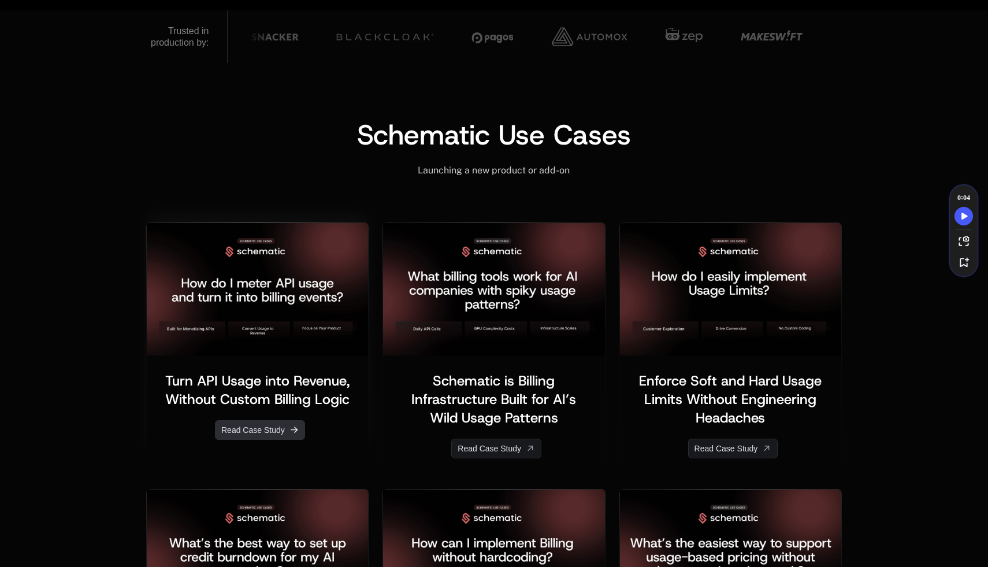 Image resolution: width=988 pixels, height=567 pixels. I want to click on span: Schematic is Billing Infrastructure Built for AI’s Wild Usage Patterns, so click(496, 399).